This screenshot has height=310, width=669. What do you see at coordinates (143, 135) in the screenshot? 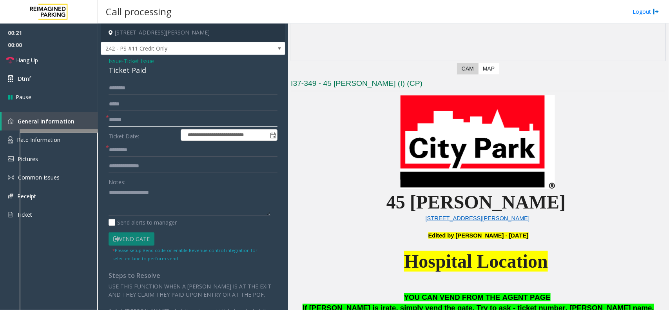
I see `label: Ticket Date:` at bounding box center [143, 135].